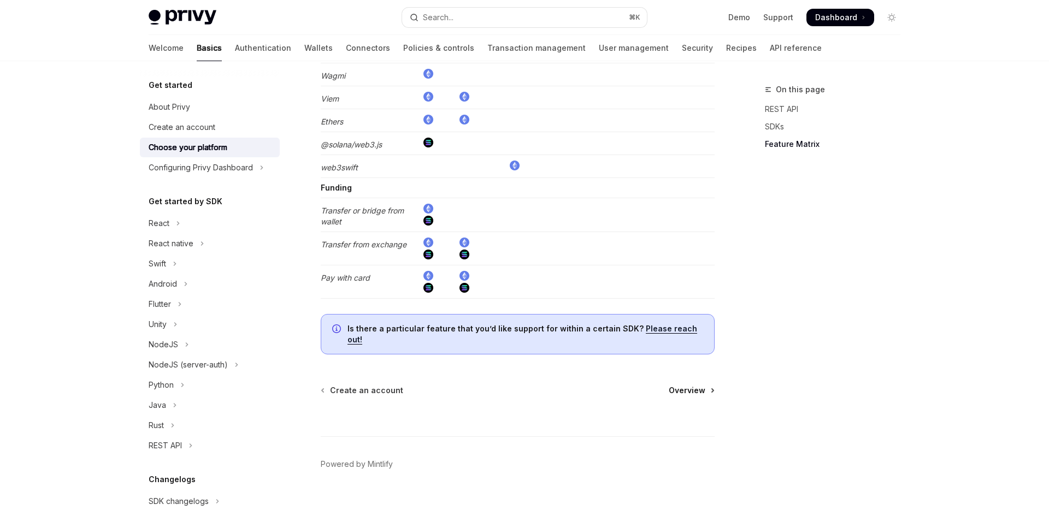 Image resolution: width=1049 pixels, height=510 pixels. What do you see at coordinates (157, 325) in the screenshot?
I see `div: Unity` at bounding box center [157, 325].